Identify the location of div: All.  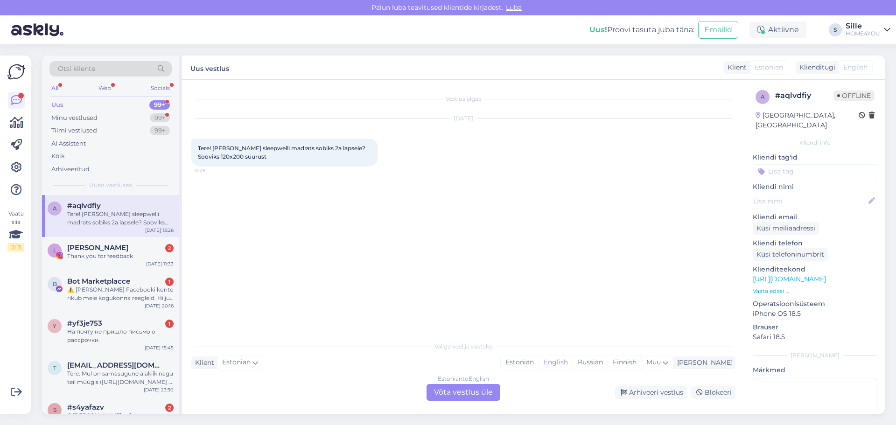
(55, 88).